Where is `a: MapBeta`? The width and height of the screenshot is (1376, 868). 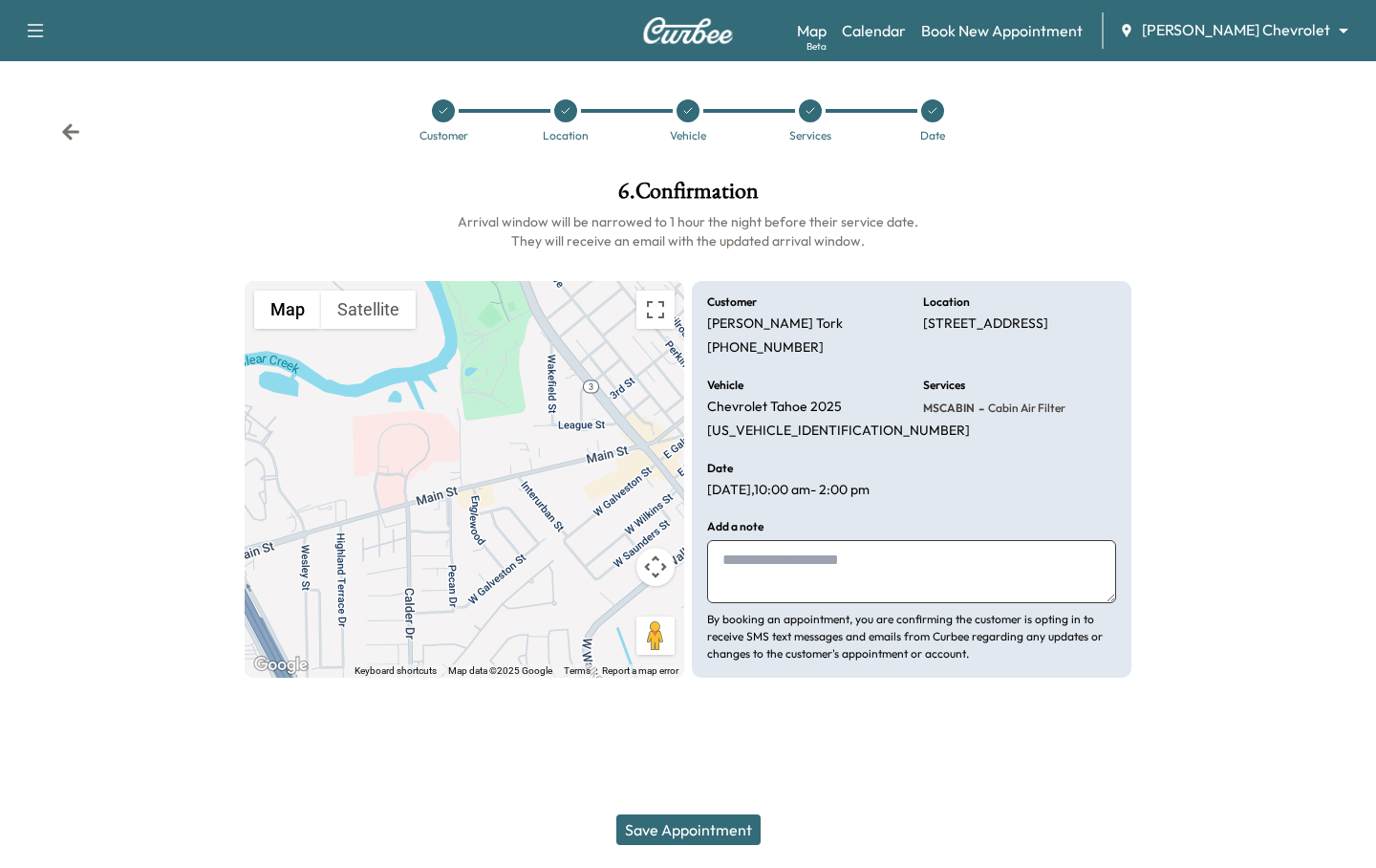
a: MapBeta is located at coordinates (812, 31).